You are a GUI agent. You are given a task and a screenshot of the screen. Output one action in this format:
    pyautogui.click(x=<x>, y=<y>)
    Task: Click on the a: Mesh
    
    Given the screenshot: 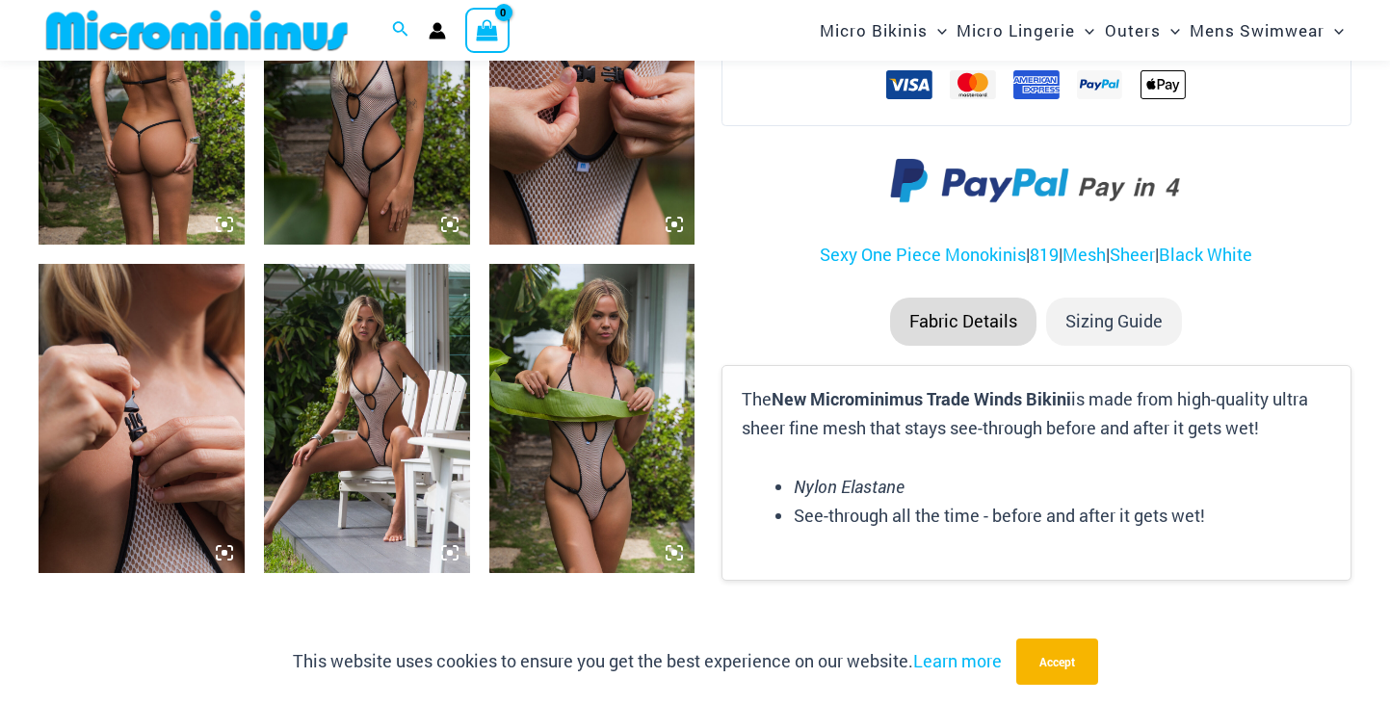 What is the action you would take?
    pyautogui.click(x=1083, y=254)
    